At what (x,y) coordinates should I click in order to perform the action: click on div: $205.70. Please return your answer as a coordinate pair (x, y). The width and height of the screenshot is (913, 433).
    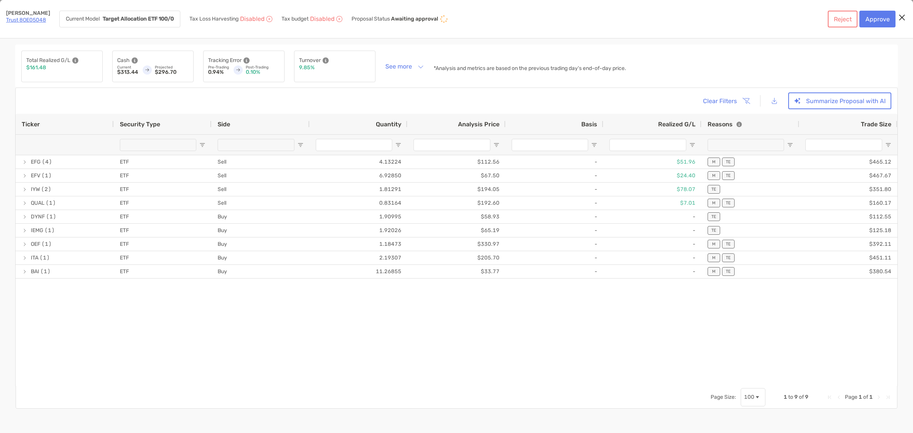
    Looking at the image, I should click on (456, 257).